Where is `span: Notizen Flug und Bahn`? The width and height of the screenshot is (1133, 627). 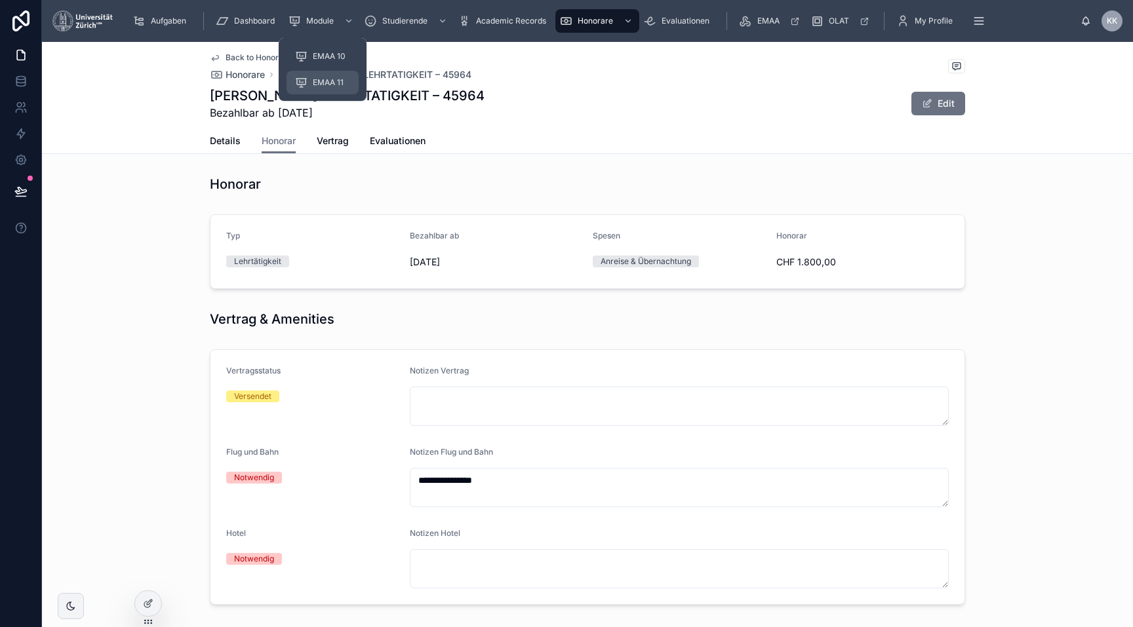 span: Notizen Flug und Bahn is located at coordinates (451, 452).